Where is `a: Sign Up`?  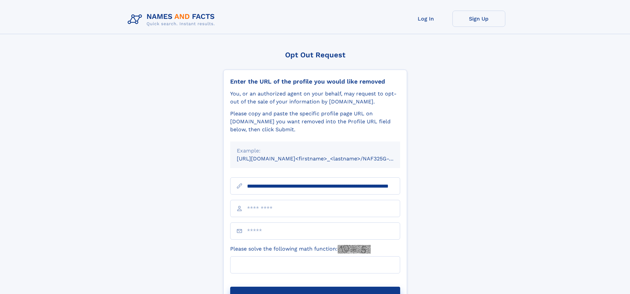 a: Sign Up is located at coordinates (479, 19).